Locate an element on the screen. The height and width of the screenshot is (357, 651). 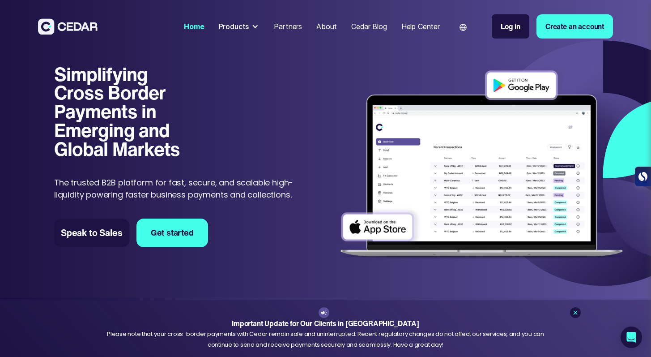
a: About is located at coordinates (327, 26).